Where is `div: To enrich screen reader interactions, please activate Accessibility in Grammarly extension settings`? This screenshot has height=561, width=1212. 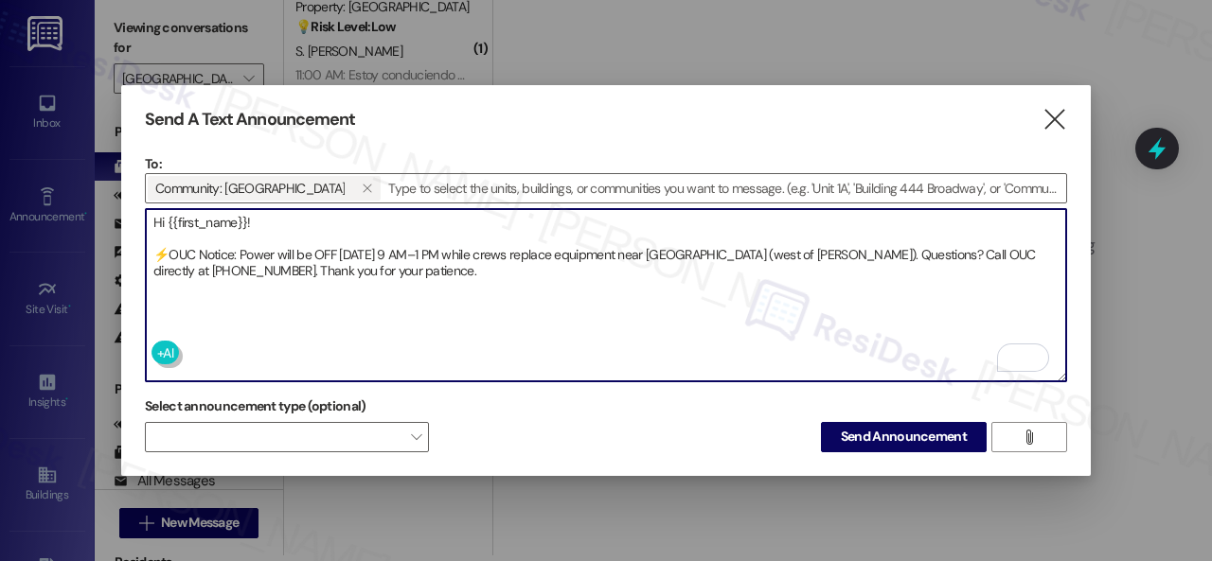 div: To enrich screen reader interactions, please activate Accessibility in Grammarly extension settings is located at coordinates (606, 295).